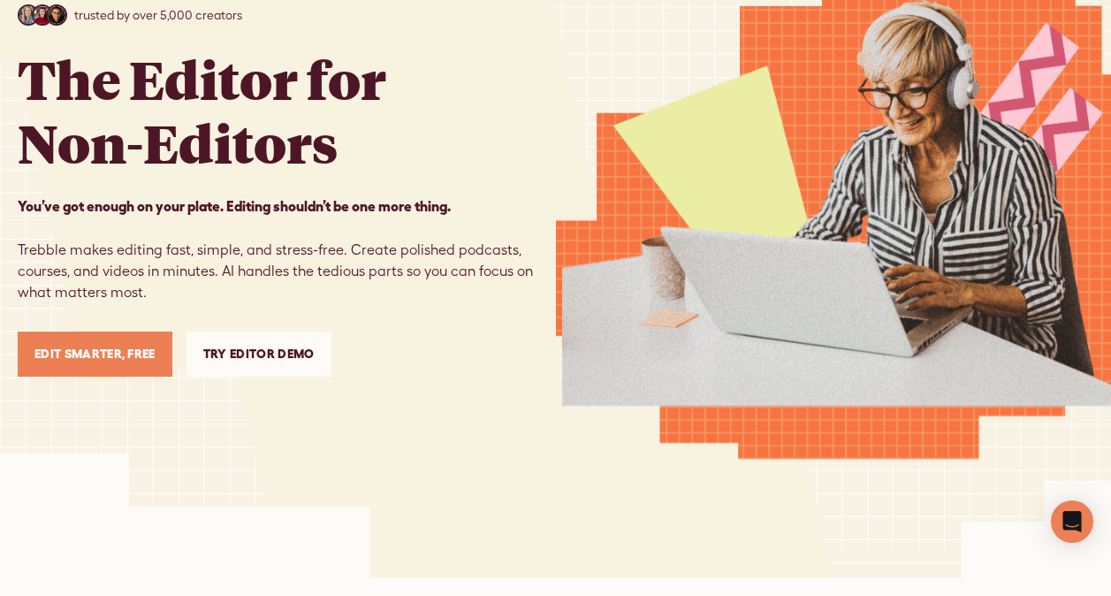 The height and width of the screenshot is (596, 1111). I want to click on p: trusted by over 5,000 creators, so click(158, 15).